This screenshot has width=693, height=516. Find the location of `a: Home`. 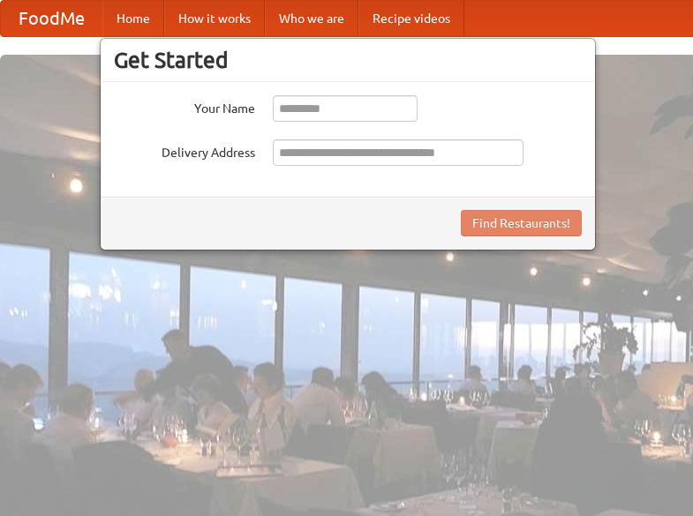

a: Home is located at coordinates (133, 19).